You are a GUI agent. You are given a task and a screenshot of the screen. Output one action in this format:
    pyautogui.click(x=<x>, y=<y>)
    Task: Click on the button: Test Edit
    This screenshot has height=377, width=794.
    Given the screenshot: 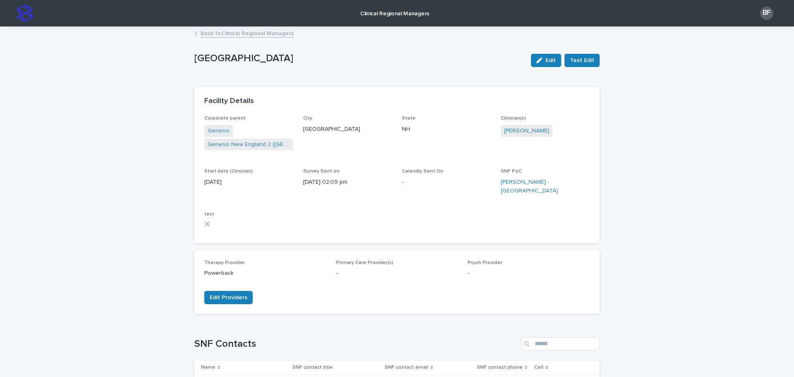 What is the action you would take?
    pyautogui.click(x=582, y=60)
    